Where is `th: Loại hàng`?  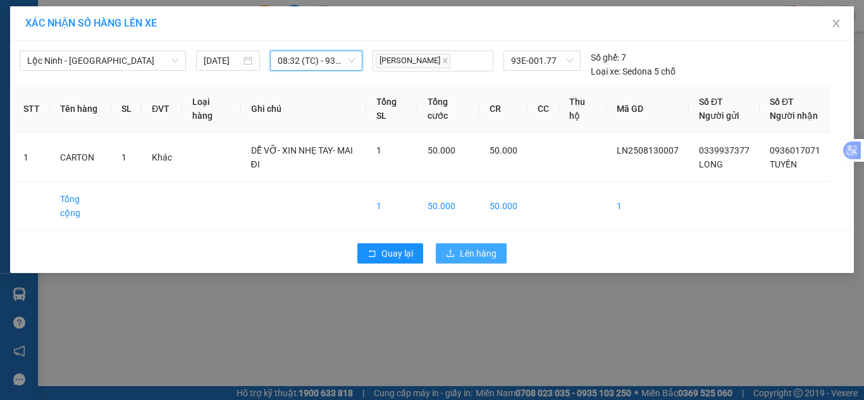 th: Loại hàng is located at coordinates (211, 109).